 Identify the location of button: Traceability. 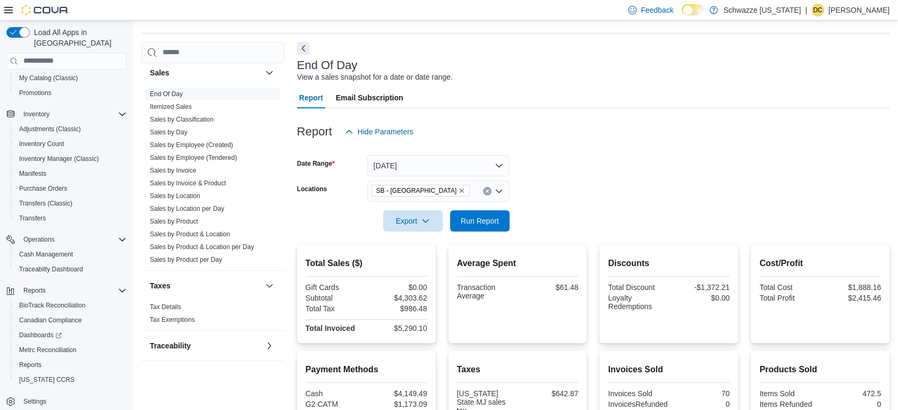
(269, 346).